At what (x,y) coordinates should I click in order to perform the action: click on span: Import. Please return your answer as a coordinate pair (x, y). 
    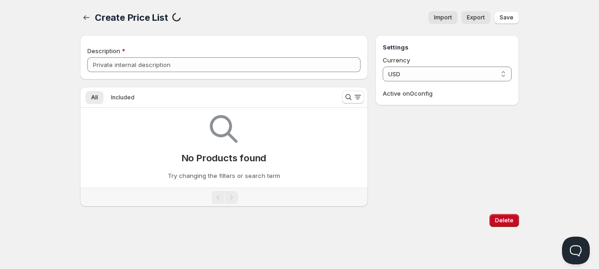
    Looking at the image, I should click on (443, 18).